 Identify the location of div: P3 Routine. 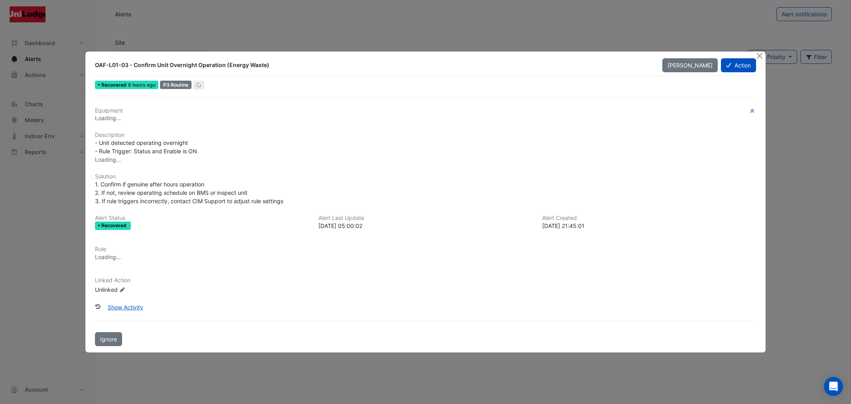
(176, 85).